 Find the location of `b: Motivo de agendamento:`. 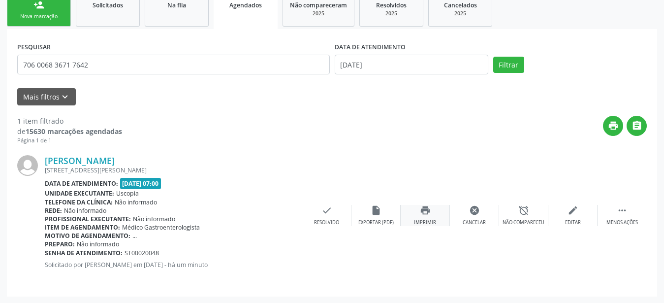

b: Motivo de agendamento: is located at coordinates (88, 235).